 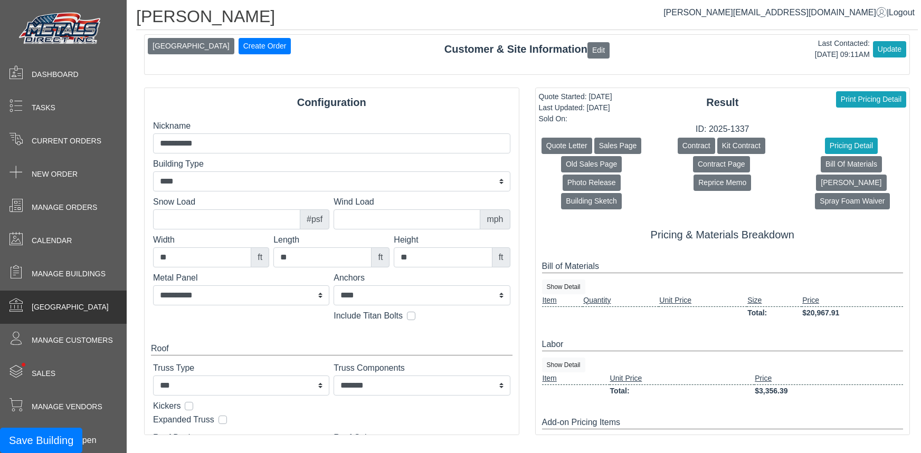 I want to click on label: Kickers, so click(x=167, y=406).